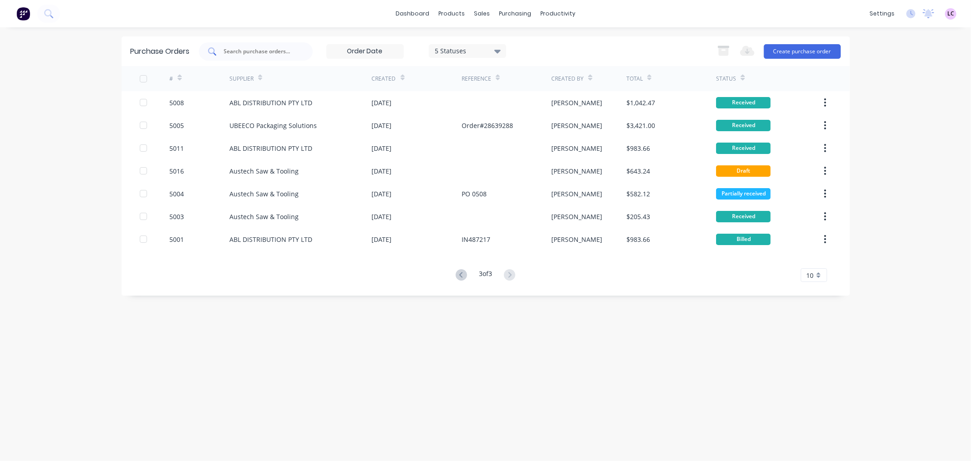 The height and width of the screenshot is (461, 971). What do you see at coordinates (744, 239) in the screenshot?
I see `div: Billed` at bounding box center [744, 239].